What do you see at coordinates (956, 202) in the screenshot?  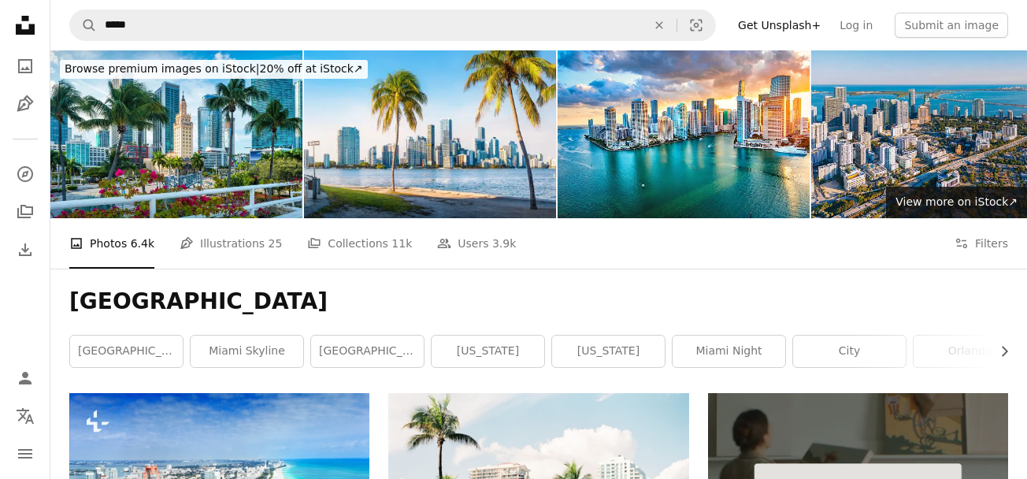 I see `a: View more on iStock↗` at bounding box center [956, 202].